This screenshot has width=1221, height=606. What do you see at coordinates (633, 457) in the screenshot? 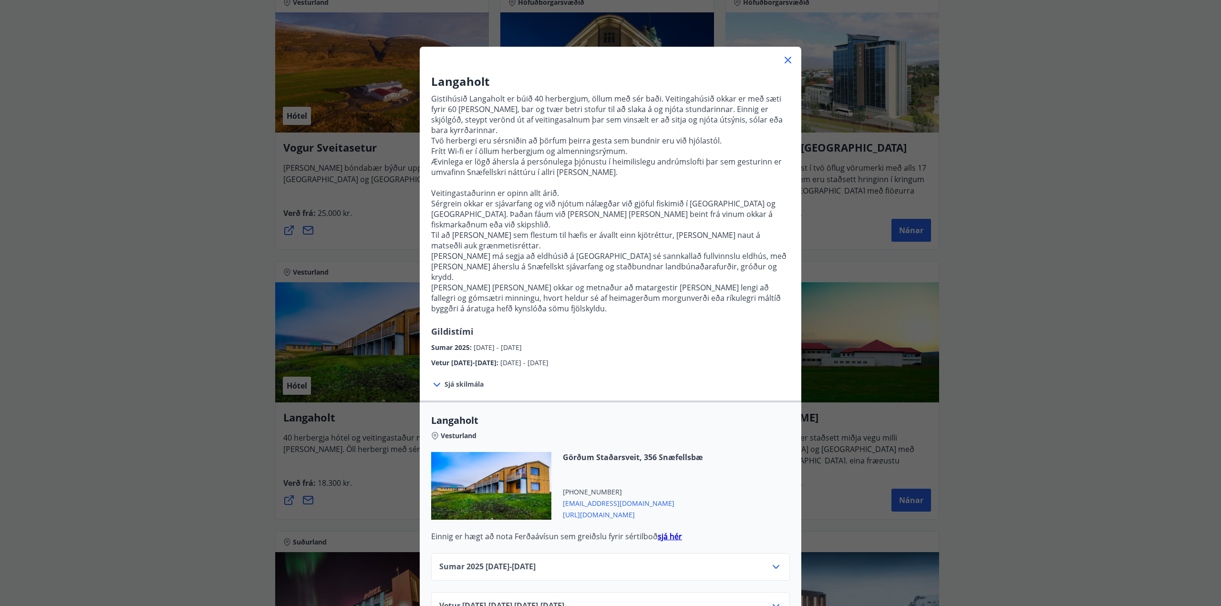
I see `span: Görðum Staðarsveit, 356 Snæfellsbæ` at bounding box center [633, 457].